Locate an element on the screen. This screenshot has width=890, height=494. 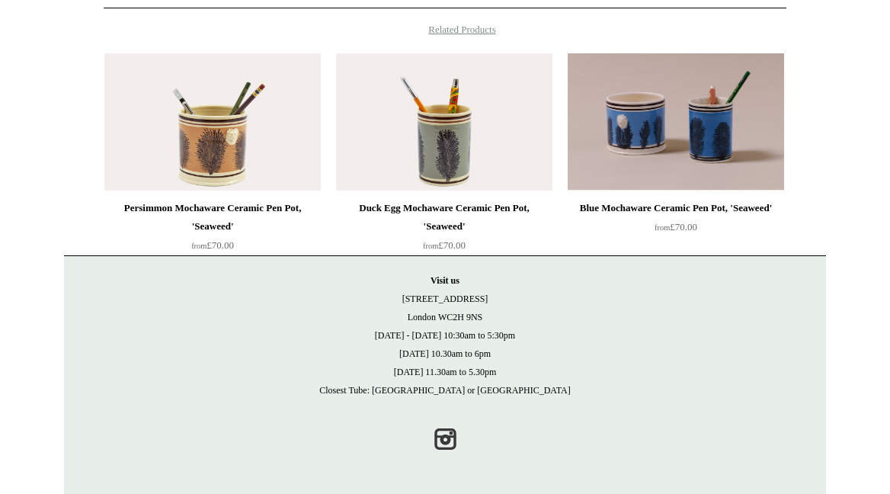
a: Blue Mochaware Ceramic Pen Pot, 'Seaweed' Blue Mochaware Ceramic Pen Pot, 'Seaweed' is located at coordinates (676, 122).